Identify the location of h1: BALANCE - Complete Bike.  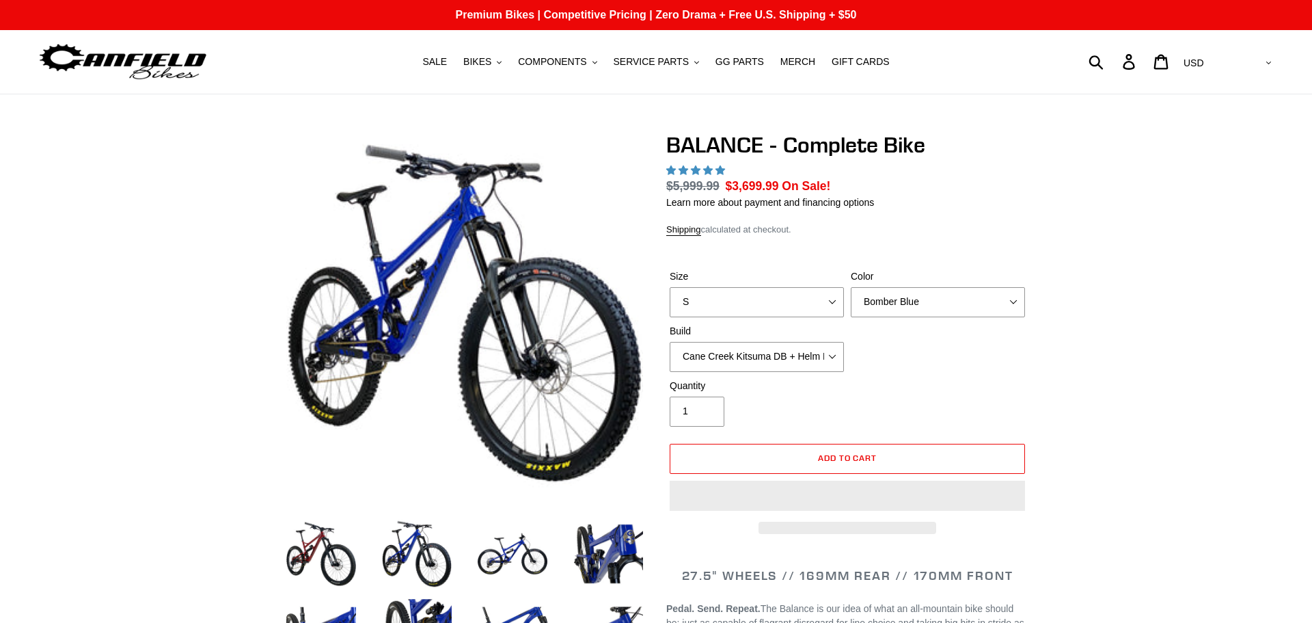
(847, 145).